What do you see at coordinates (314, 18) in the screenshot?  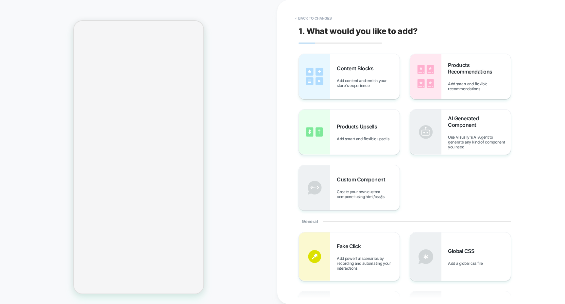 I see `button: < Back to changes` at bounding box center [314, 18].